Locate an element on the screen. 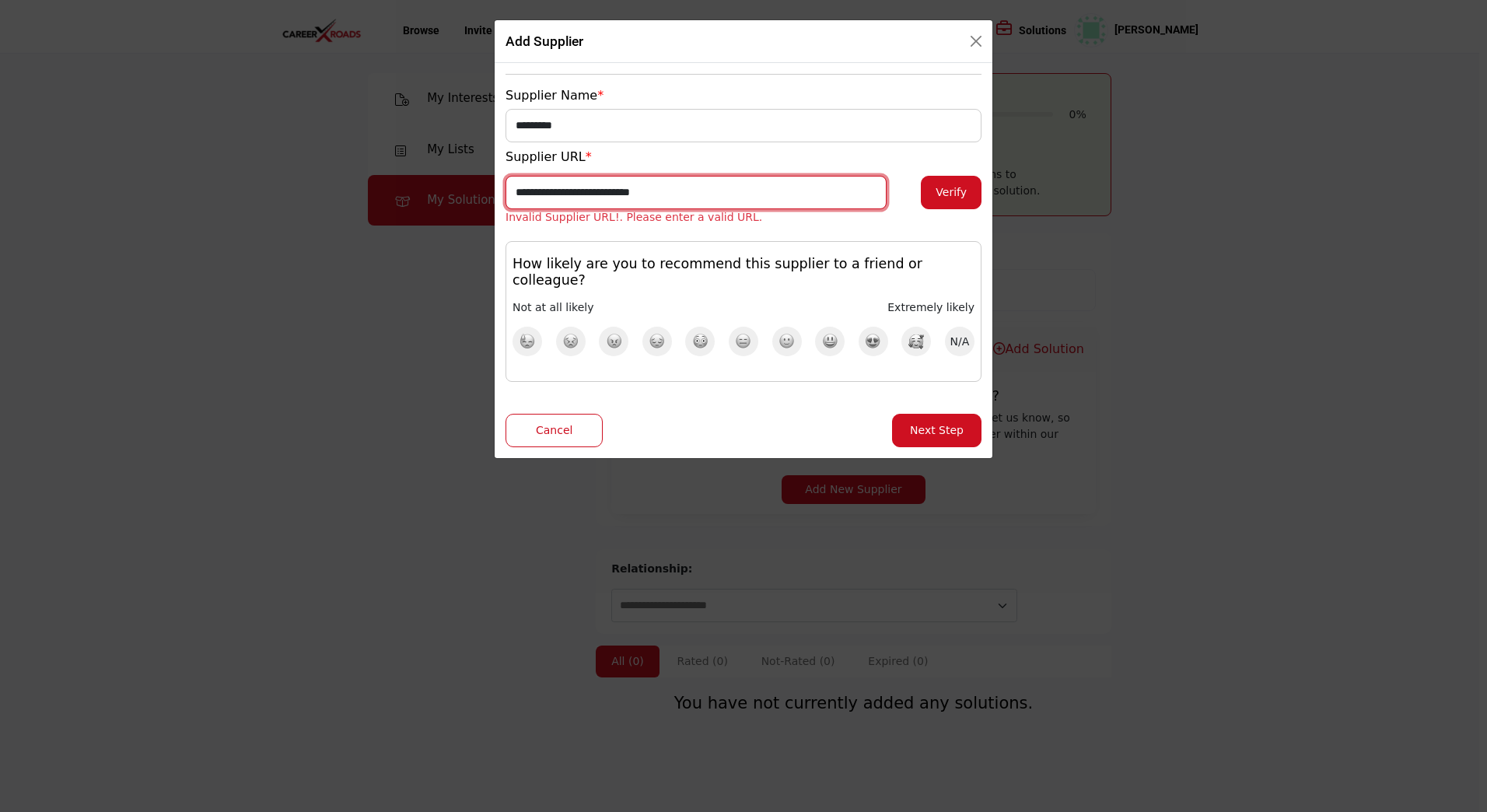 The height and width of the screenshot is (812, 1487). input: Enter Website URL is located at coordinates (696, 192).